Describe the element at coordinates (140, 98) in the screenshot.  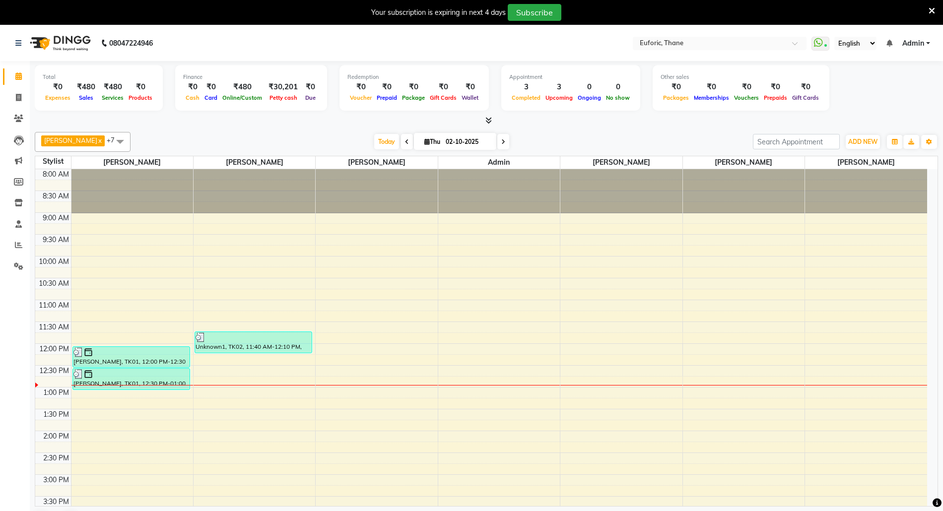
I see `span: Products` at that location.